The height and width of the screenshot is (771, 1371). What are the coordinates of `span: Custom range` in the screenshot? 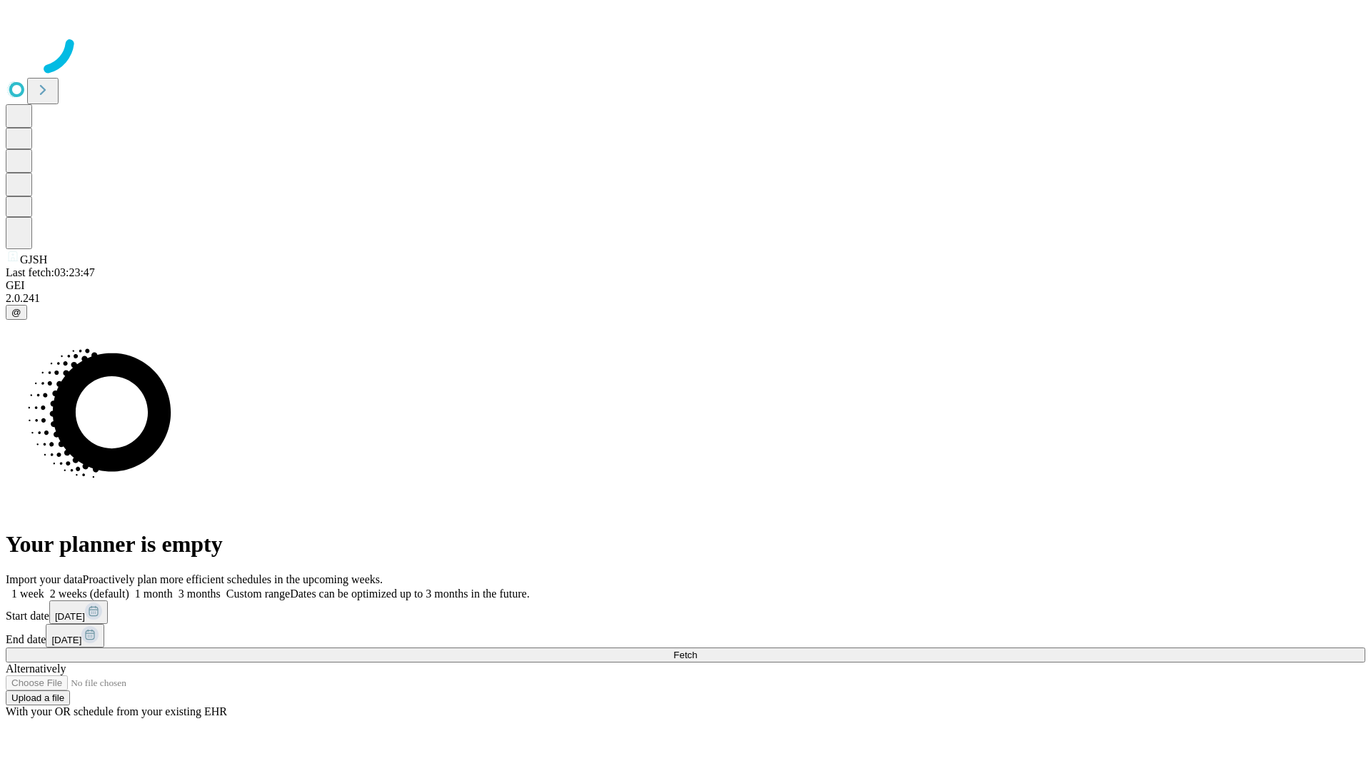 It's located at (258, 594).